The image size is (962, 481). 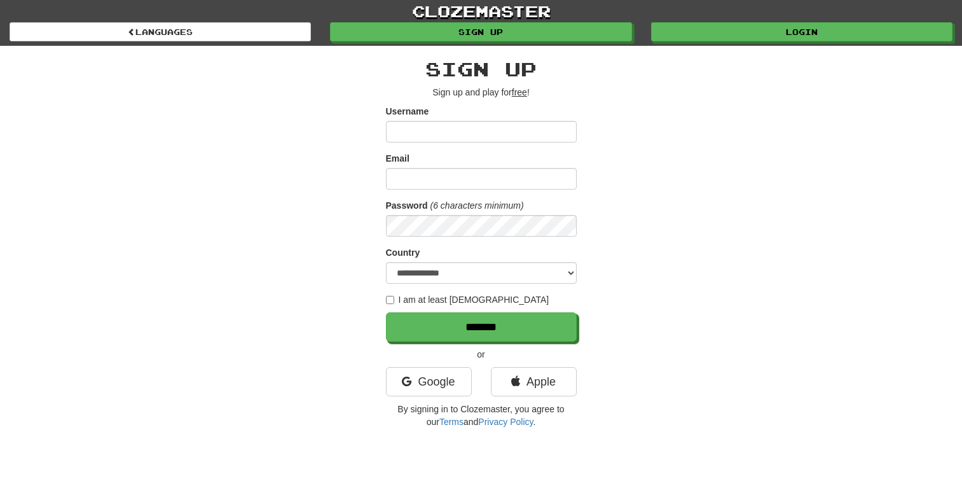 What do you see at coordinates (481, 32) in the screenshot?
I see `a: Sign up` at bounding box center [481, 32].